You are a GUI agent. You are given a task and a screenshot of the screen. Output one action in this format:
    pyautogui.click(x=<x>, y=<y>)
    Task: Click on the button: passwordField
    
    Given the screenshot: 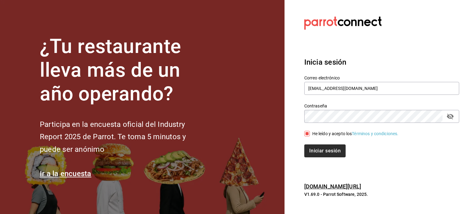 What is the action you would take?
    pyautogui.click(x=450, y=117)
    